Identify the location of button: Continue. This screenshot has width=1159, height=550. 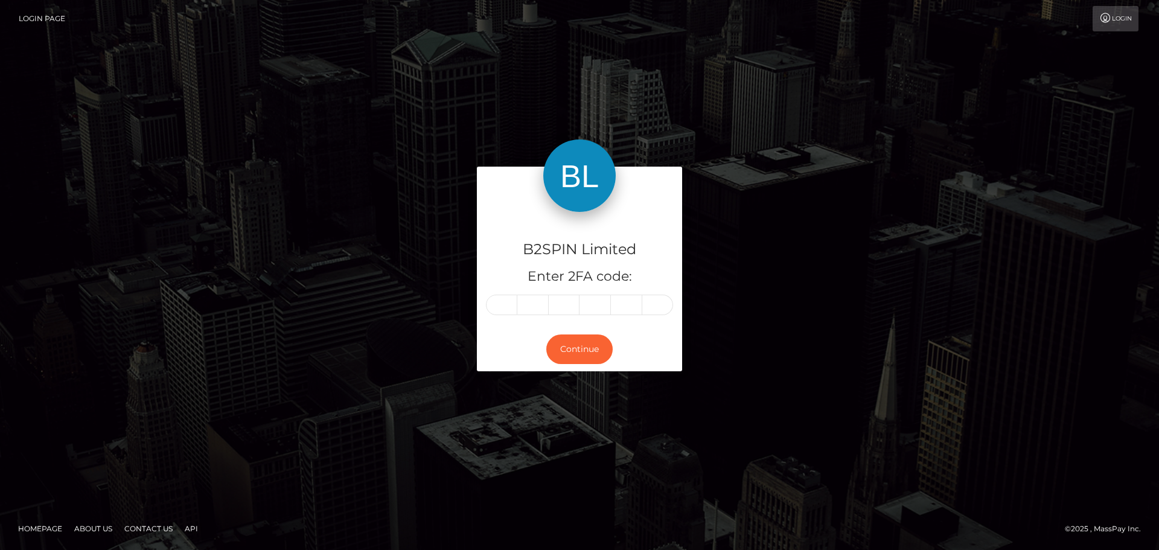
(580, 349).